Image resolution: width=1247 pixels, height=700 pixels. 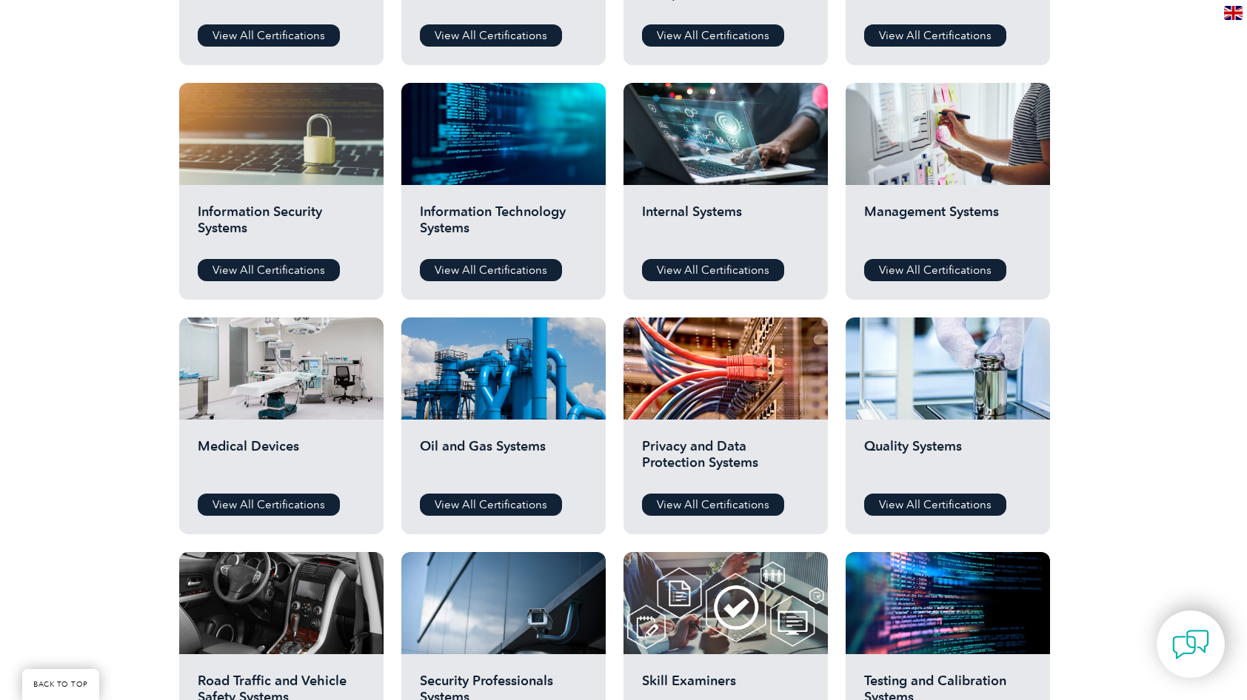 I want to click on h2: Medical Devices, so click(x=281, y=460).